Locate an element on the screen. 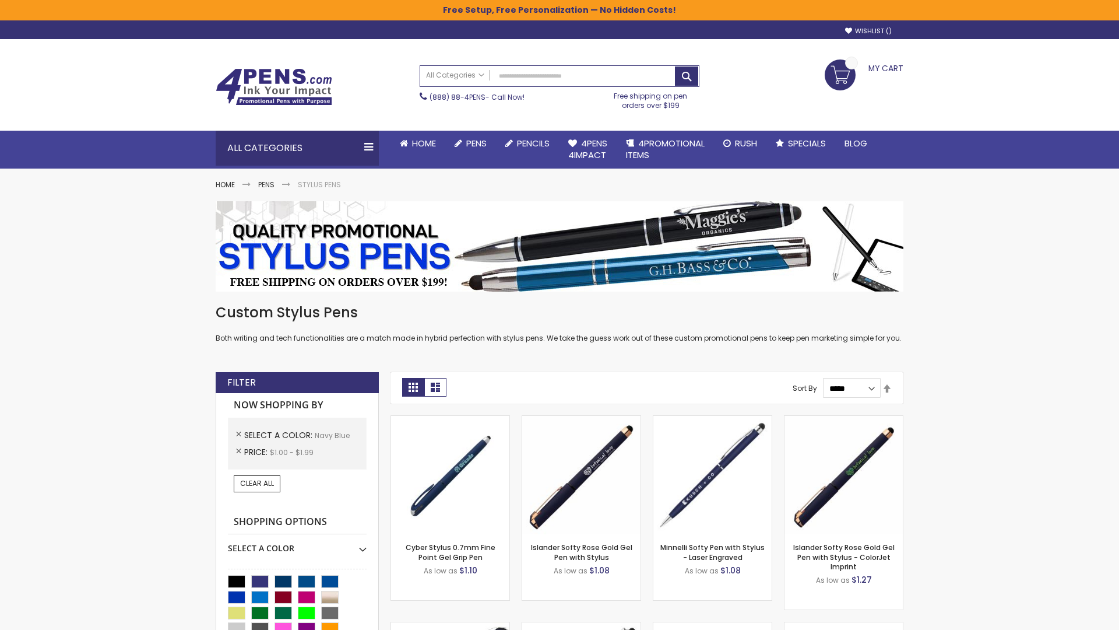  span: $1.00 - $1.99 is located at coordinates (292, 452).